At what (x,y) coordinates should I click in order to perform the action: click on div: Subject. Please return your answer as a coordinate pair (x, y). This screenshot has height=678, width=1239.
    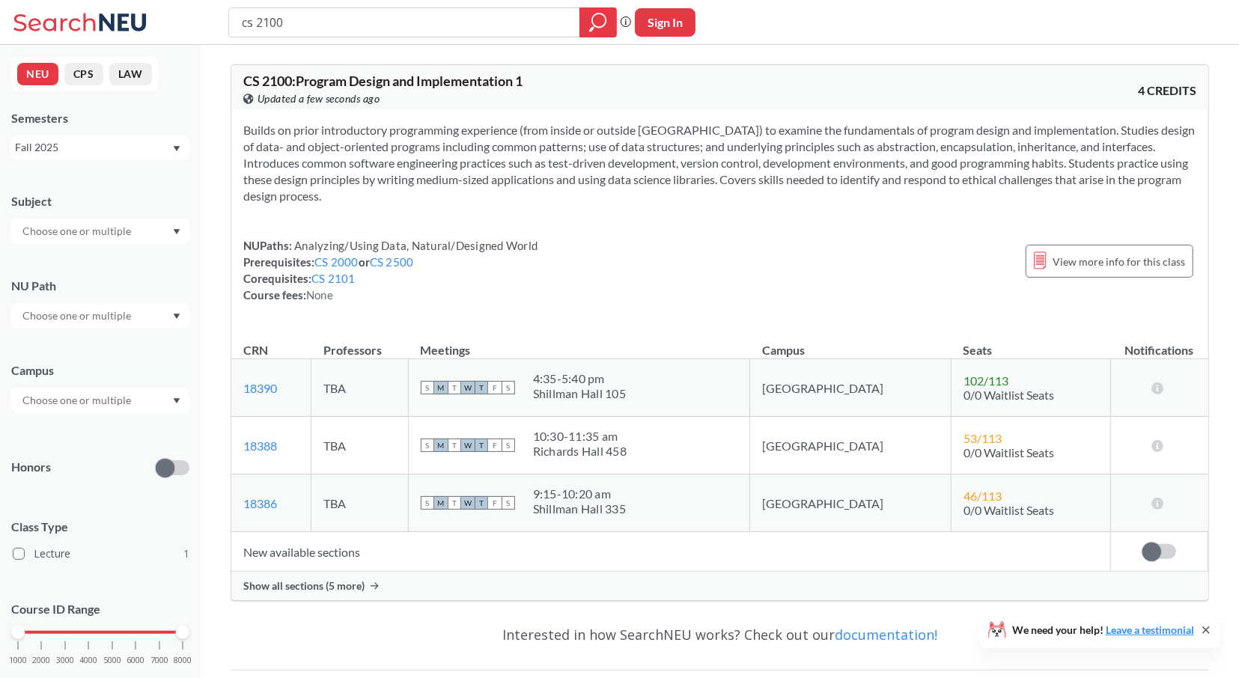
    Looking at the image, I should click on (100, 201).